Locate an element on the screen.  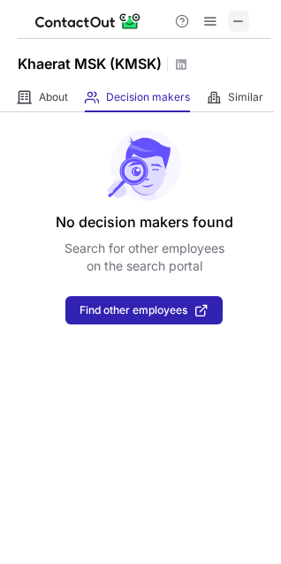
span: Decision makers is located at coordinates (148, 97).